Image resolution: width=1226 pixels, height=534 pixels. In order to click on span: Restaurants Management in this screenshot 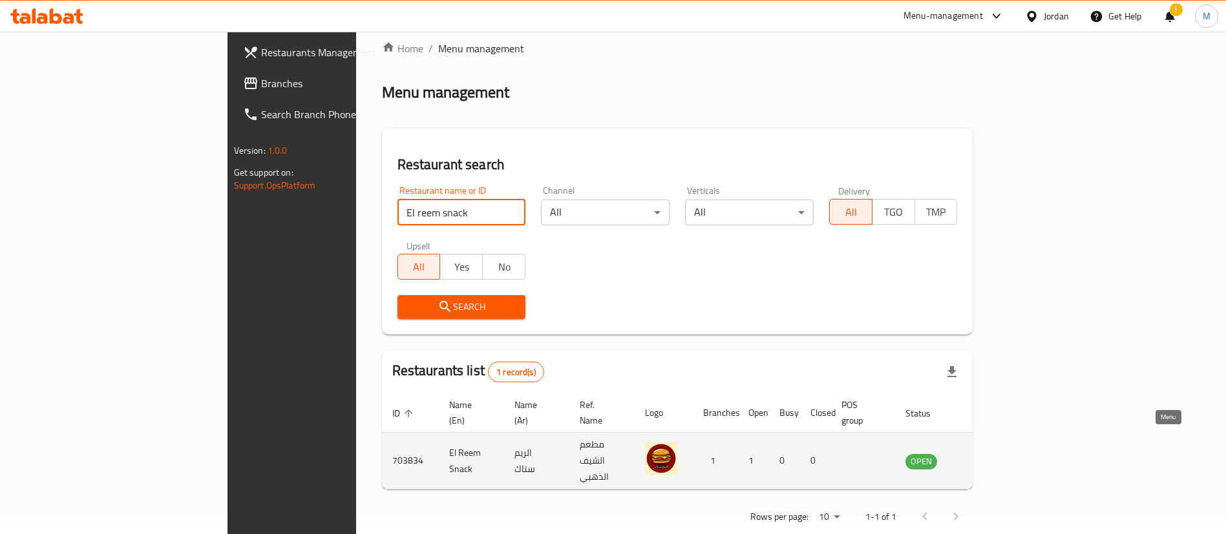, I will do `click(341, 52)`.